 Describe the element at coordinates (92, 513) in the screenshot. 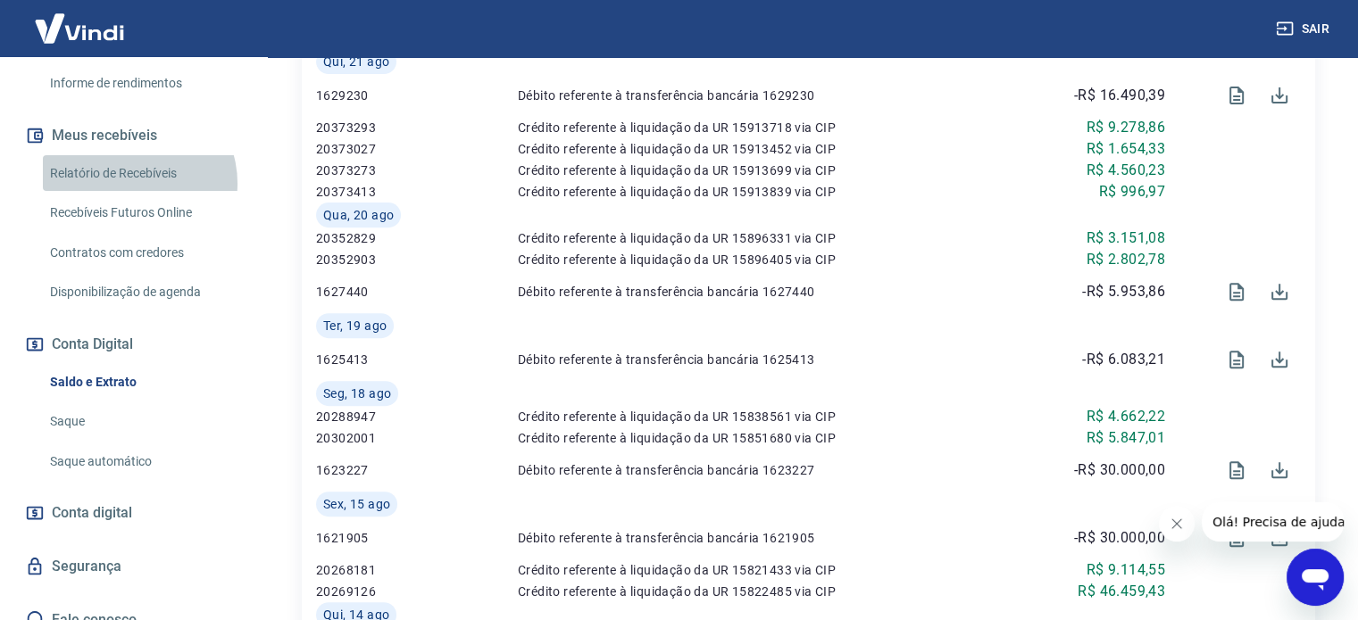

I see `span: Conta digital` at that location.